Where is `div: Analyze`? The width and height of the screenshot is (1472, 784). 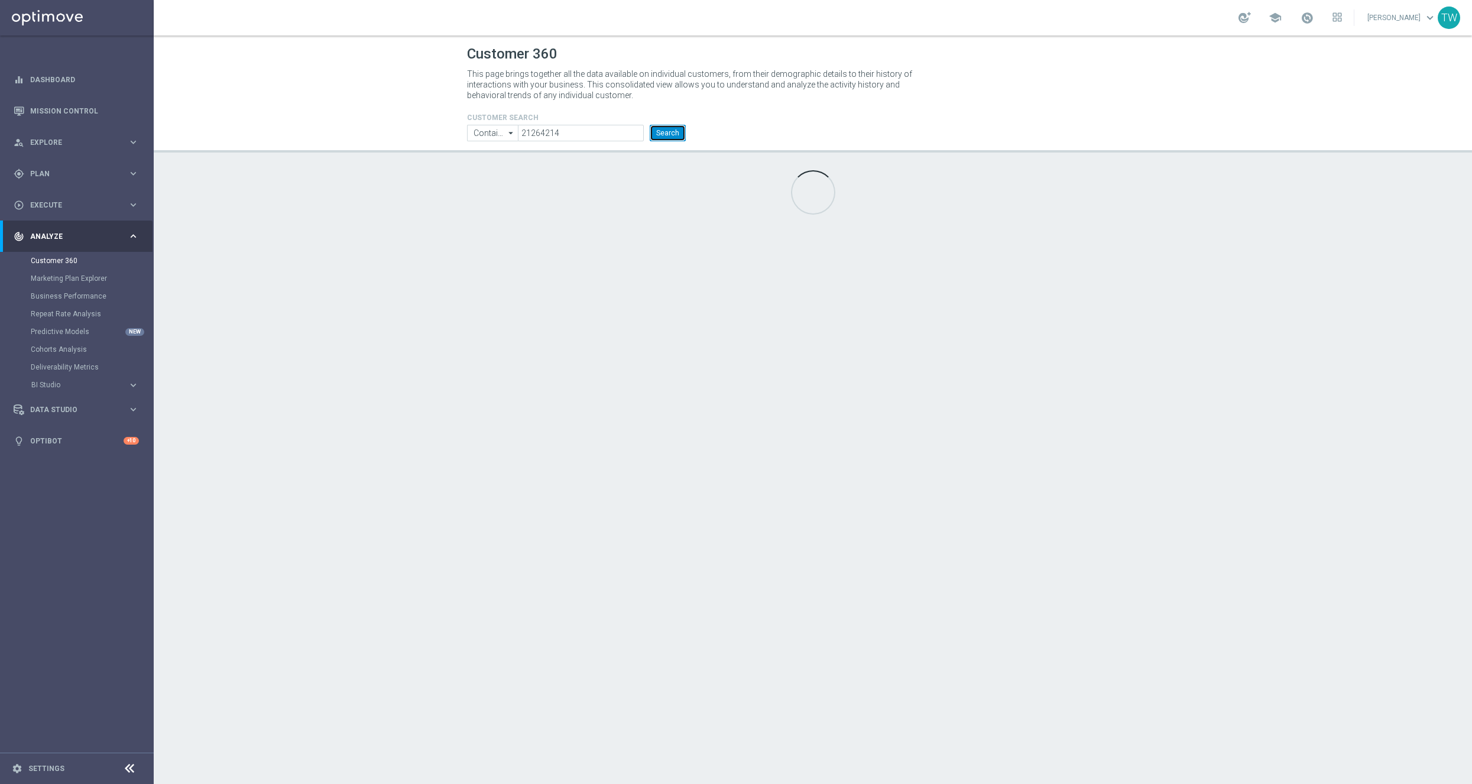
div: Analyze is located at coordinates (70, 236).